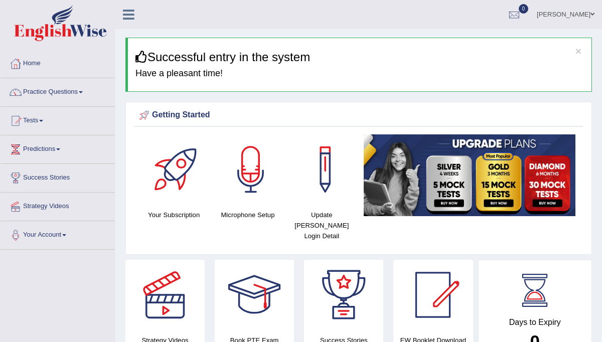 This screenshot has width=602, height=342. Describe the element at coordinates (174, 215) in the screenshot. I see `h4: Your Subscription` at that location.